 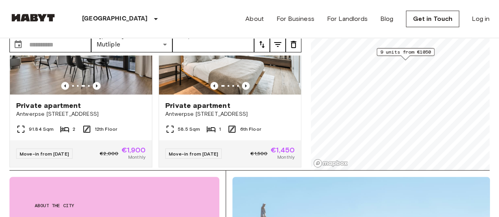 I want to click on button: Choose date, so click(x=18, y=45).